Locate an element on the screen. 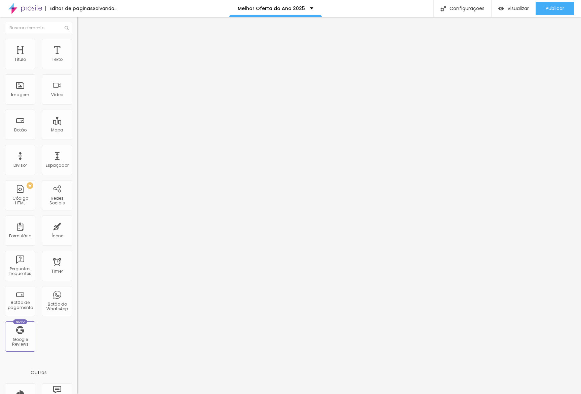 Image resolution: width=581 pixels, height=394 pixels. div: Salvando... is located at coordinates (105, 8).